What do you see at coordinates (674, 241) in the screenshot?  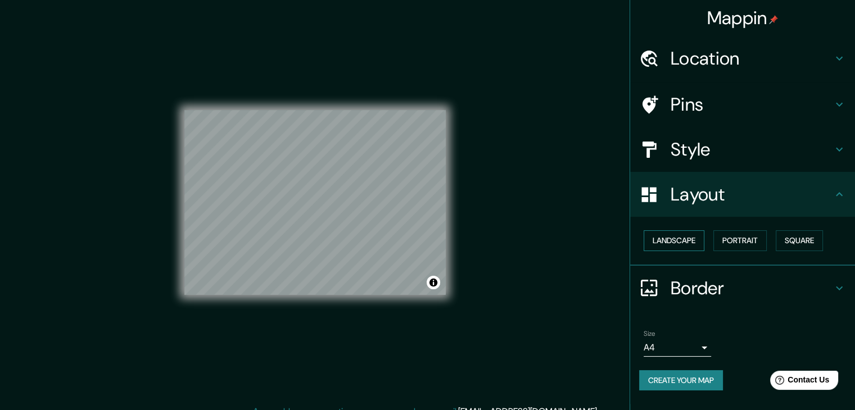 I see `button: Landscape` at bounding box center [674, 241].